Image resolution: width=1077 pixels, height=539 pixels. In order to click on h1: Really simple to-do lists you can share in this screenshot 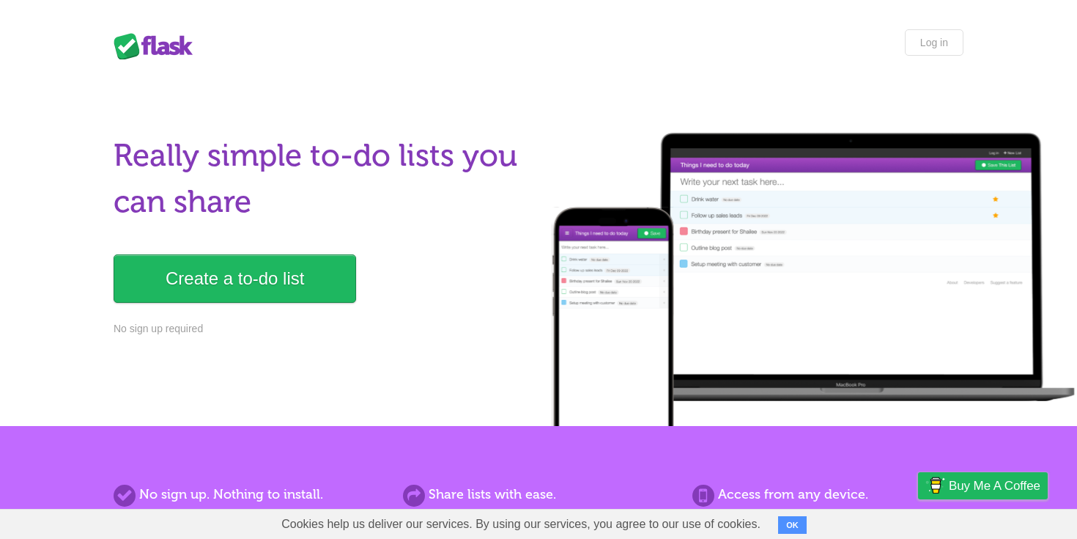, I will do `click(322, 179)`.